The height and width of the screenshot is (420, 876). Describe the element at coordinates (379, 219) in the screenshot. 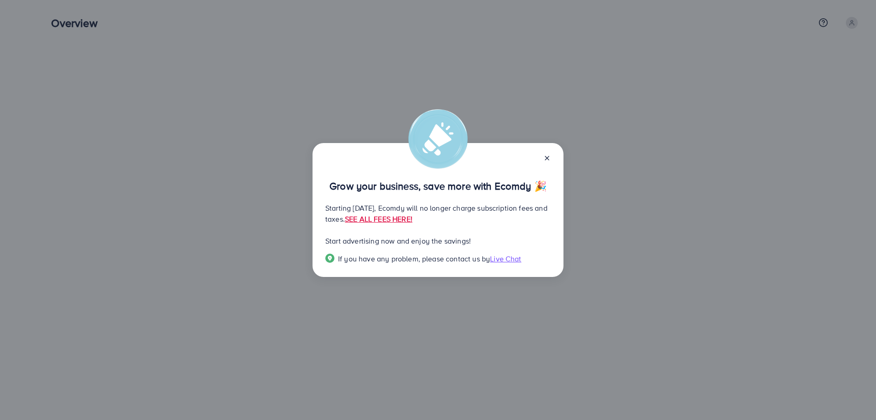

I see `a: SEE ALL FEES HERE!` at that location.